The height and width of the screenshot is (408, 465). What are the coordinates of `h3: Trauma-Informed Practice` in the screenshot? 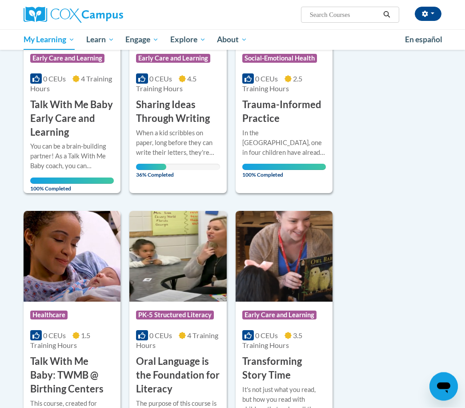 It's located at (284, 112).